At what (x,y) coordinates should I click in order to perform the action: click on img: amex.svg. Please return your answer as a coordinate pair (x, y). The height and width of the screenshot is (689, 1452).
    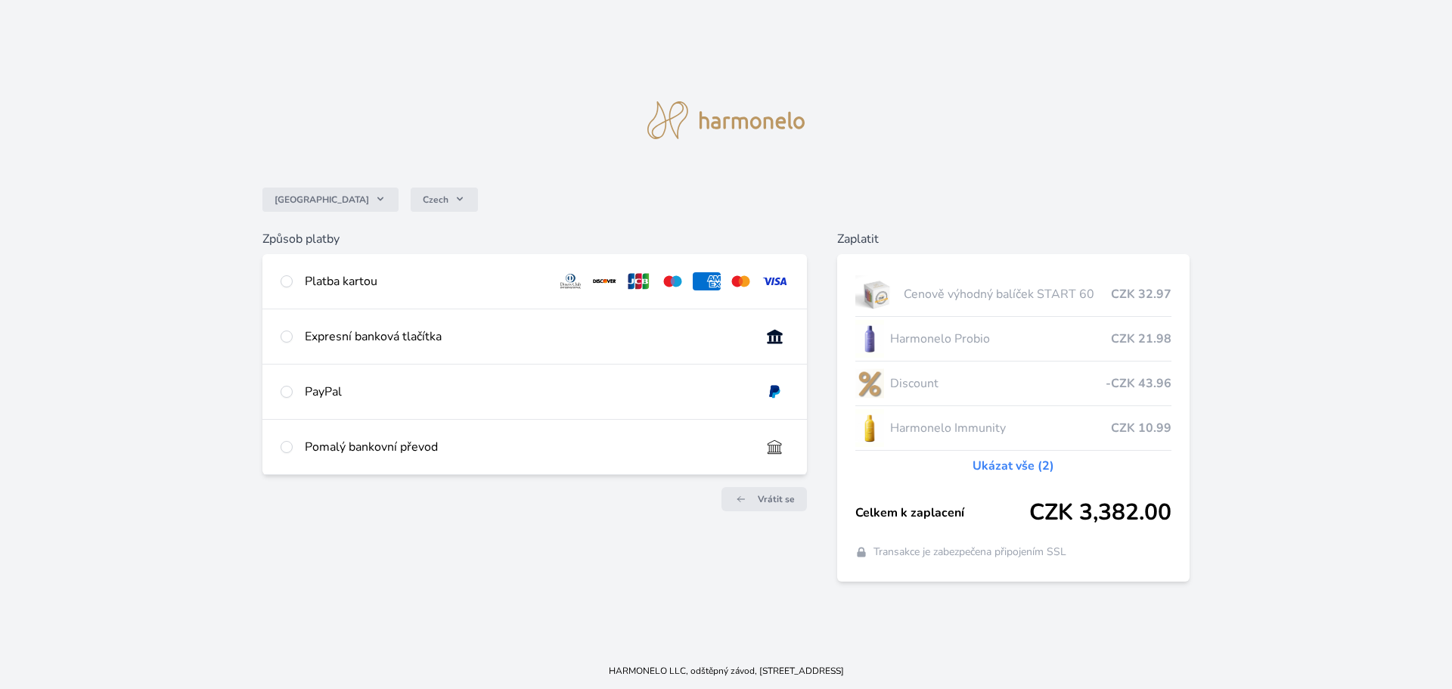
    Looking at the image, I should click on (706, 281).